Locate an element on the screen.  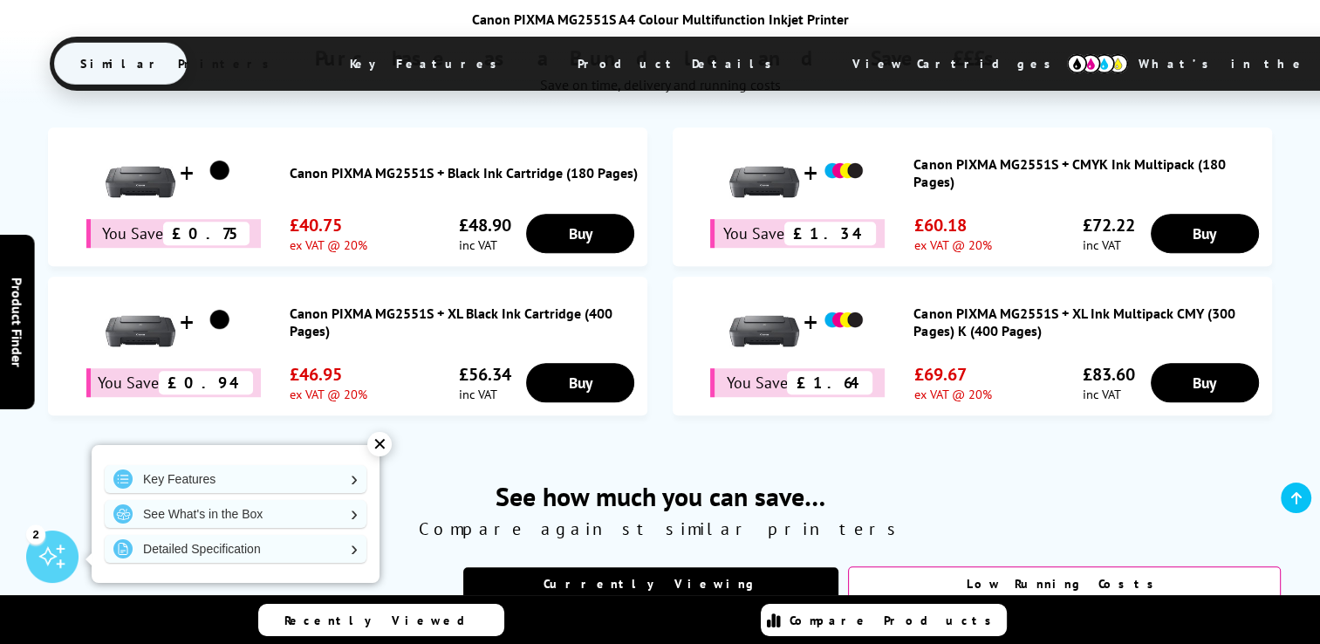
span: £83.60 is located at coordinates (1109, 374).